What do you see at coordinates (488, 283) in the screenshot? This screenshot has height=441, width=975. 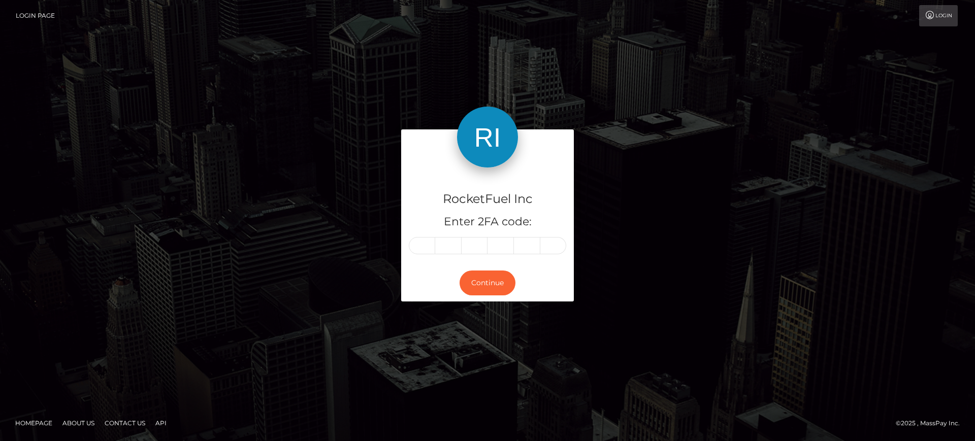 I see `button: Continue` at bounding box center [488, 283].